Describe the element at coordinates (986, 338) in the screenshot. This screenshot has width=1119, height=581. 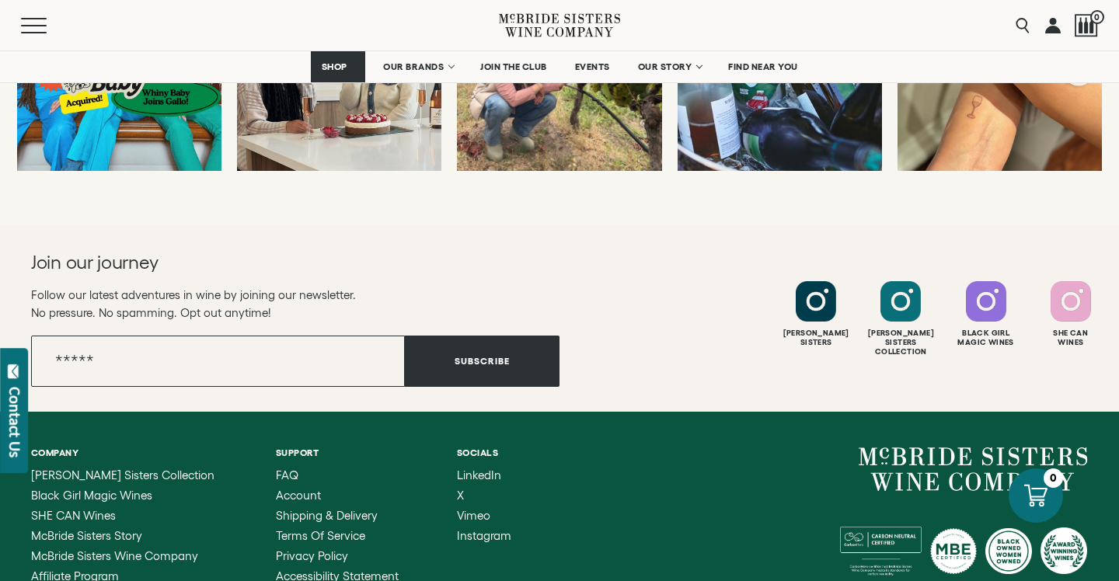
I see `div: Black Girl Magic Wines` at that location.